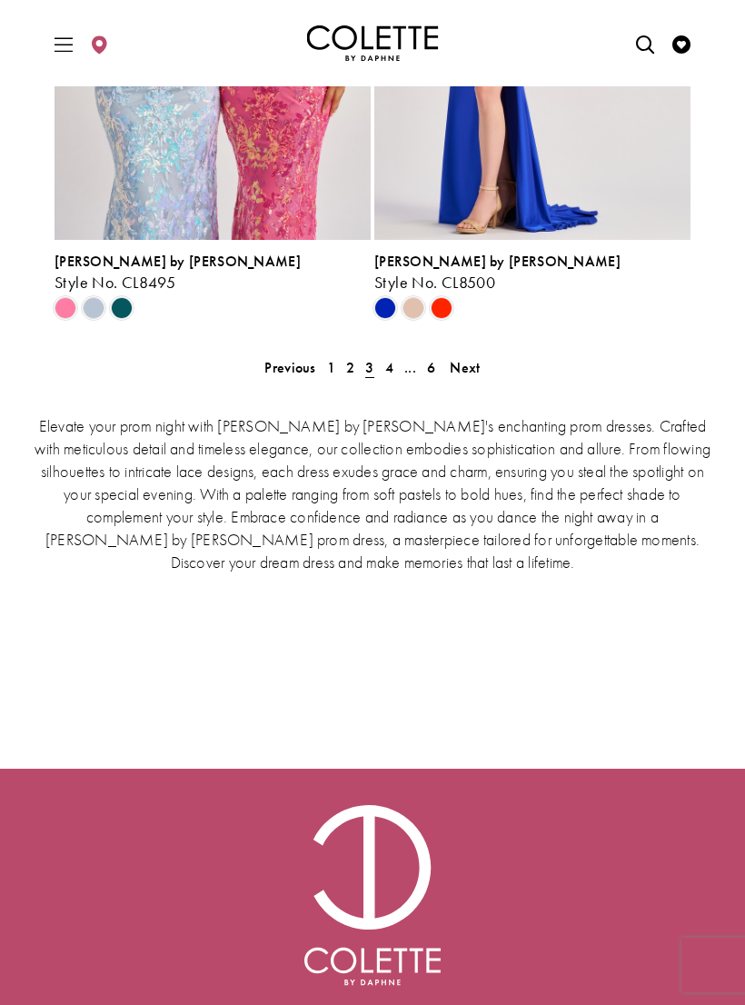 This screenshot has height=1005, width=745. Describe the element at coordinates (389, 367) in the screenshot. I see `a: 4` at that location.